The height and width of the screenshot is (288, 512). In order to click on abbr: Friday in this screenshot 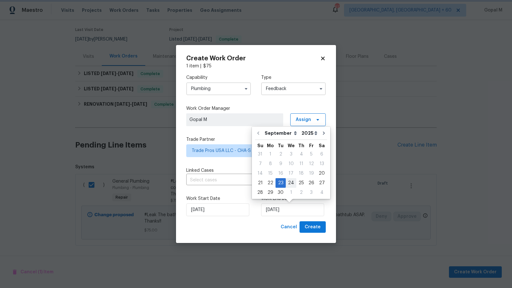, I will do `click(311, 146)`.